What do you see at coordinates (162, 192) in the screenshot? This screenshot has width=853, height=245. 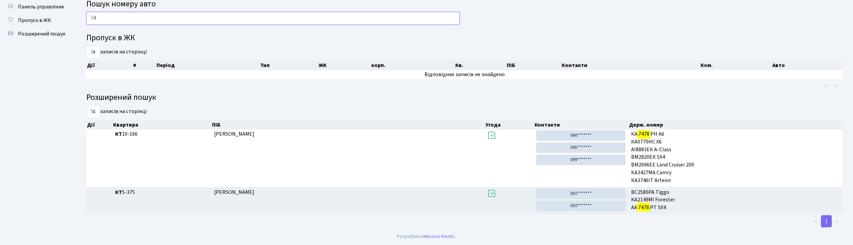 I see `span: 5-375` at bounding box center [162, 192].